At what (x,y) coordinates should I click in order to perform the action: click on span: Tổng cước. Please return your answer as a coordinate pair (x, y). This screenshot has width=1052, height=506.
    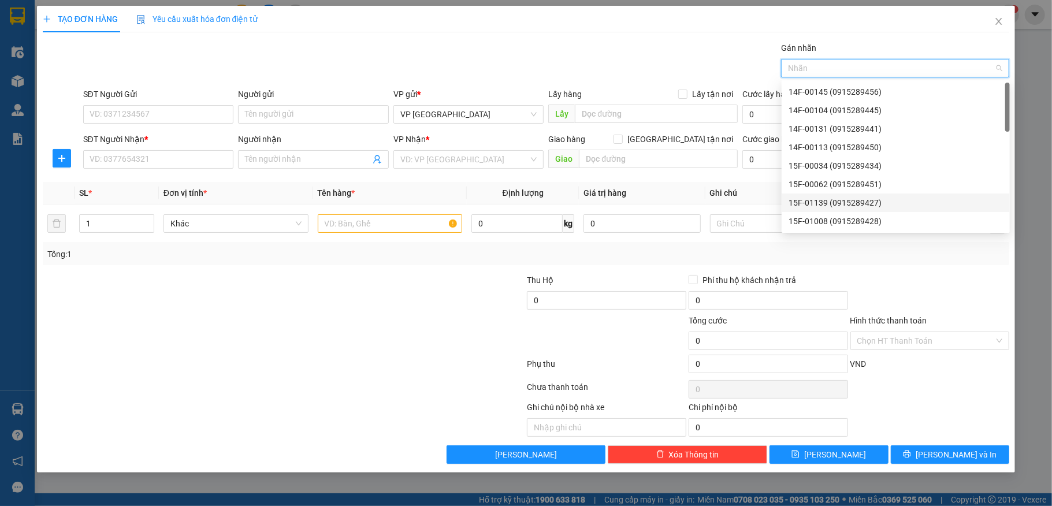
    Looking at the image, I should click on (708, 321).